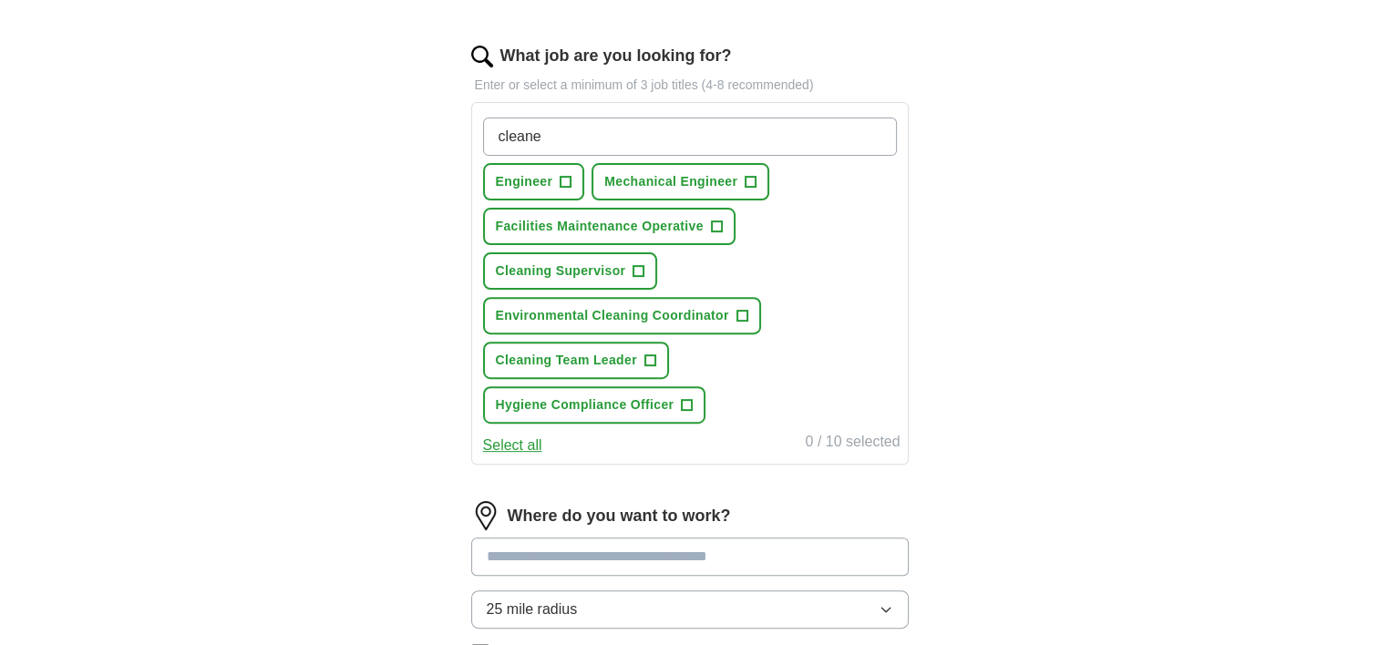  What do you see at coordinates (616, 56) in the screenshot?
I see `label: What job are you looking for?` at bounding box center [616, 56].